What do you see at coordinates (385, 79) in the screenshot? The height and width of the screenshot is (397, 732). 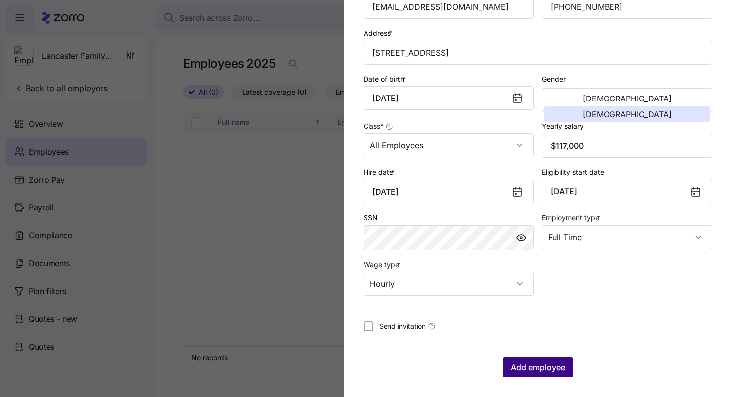 I see `label: Date of birth` at bounding box center [385, 79].